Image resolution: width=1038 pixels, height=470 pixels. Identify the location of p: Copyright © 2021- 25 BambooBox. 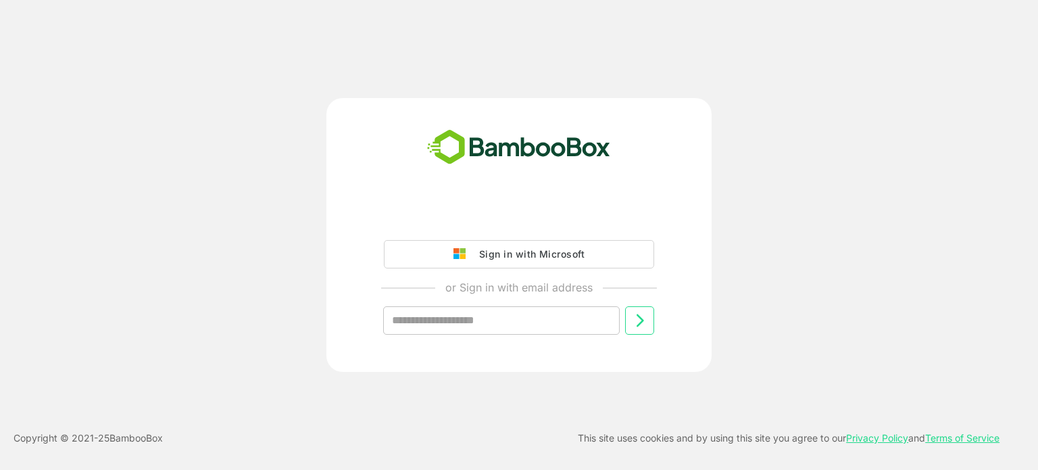
(88, 438).